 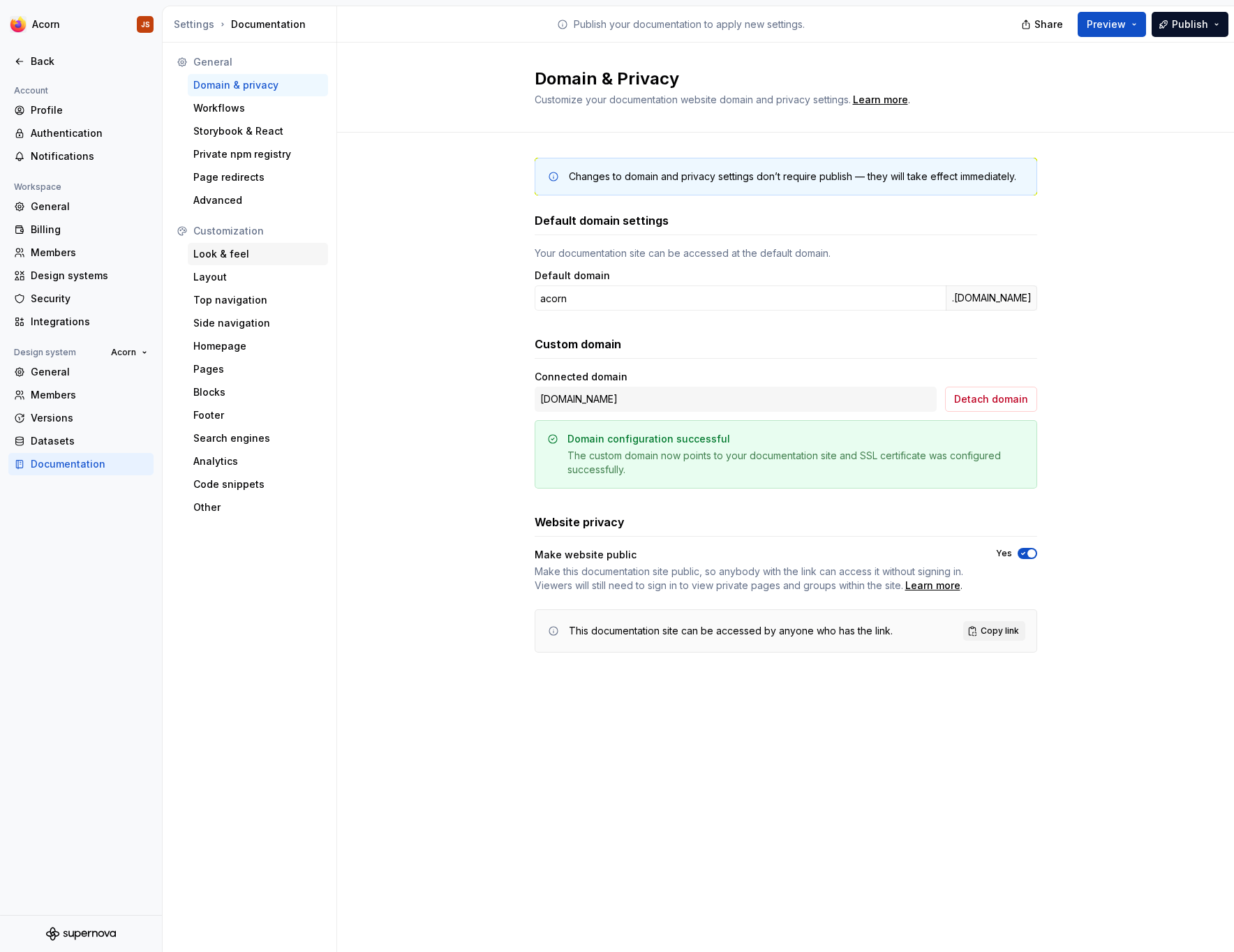 I want to click on h3: Website privacy, so click(x=579, y=522).